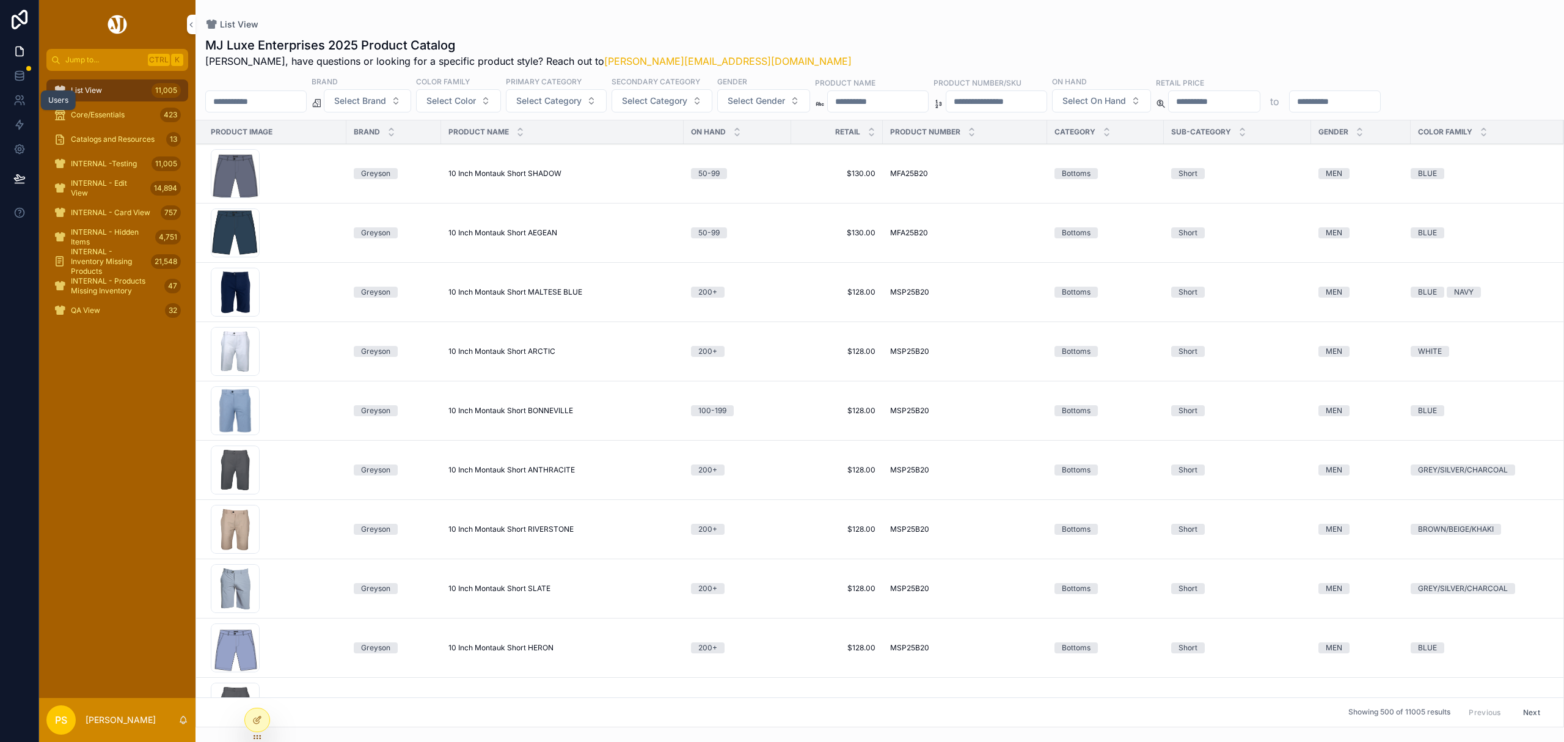  Describe the element at coordinates (108, 188) in the screenshot. I see `span: INTERNAL - Edit View` at that location.